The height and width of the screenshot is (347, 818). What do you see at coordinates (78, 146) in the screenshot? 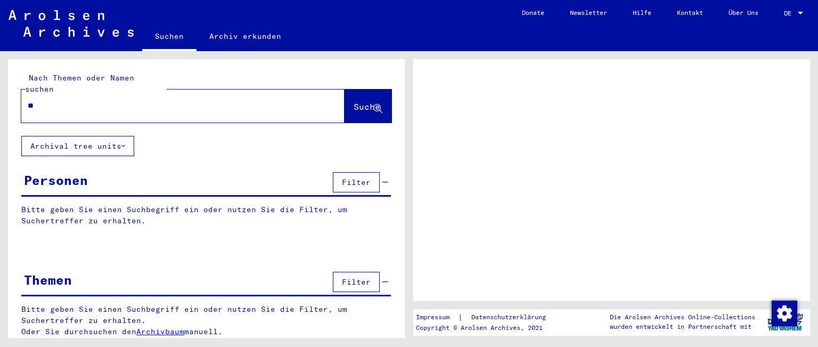
I see `button: Archival tree units` at bounding box center [78, 146].